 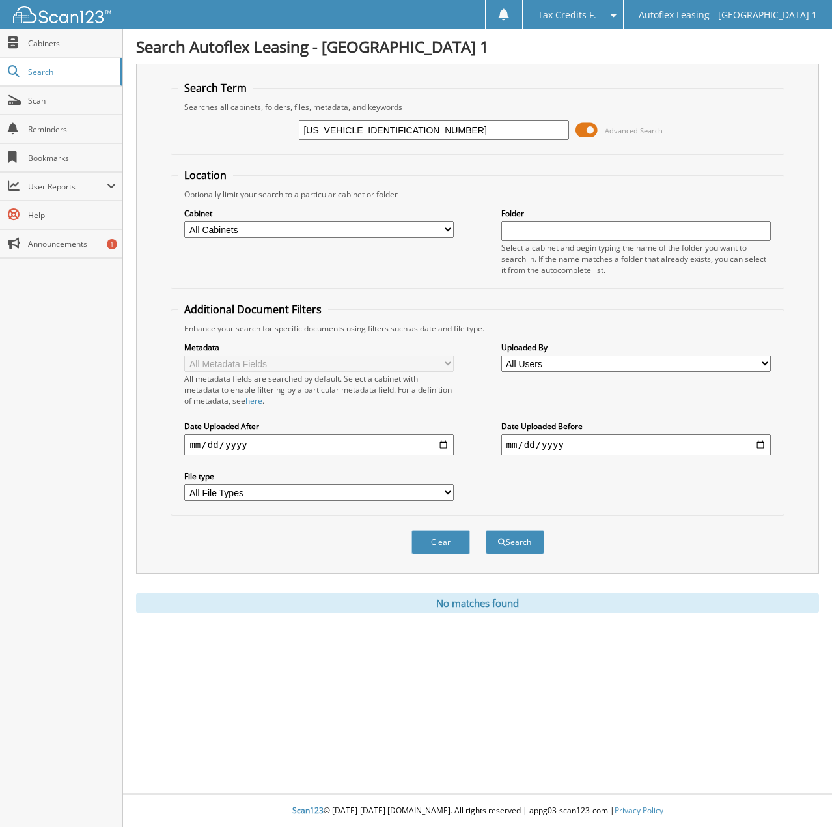 What do you see at coordinates (639, 810) in the screenshot?
I see `a: Privacy Policy` at bounding box center [639, 810].